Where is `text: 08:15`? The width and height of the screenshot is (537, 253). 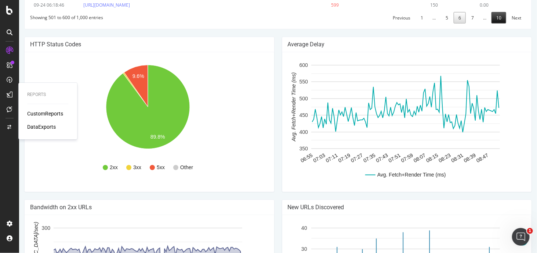 text: 08:15 is located at coordinates (413, 158).